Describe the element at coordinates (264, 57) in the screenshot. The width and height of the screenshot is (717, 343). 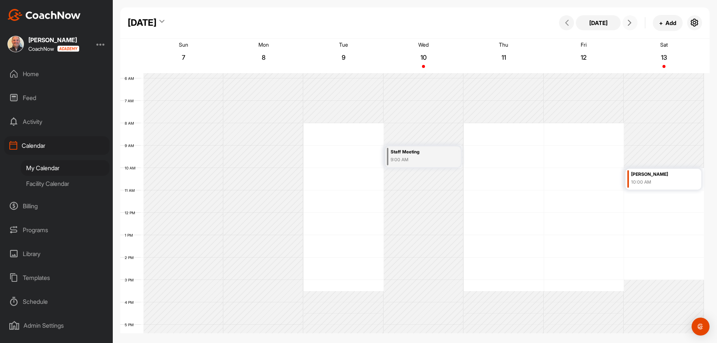
I see `p: 8` at that location.